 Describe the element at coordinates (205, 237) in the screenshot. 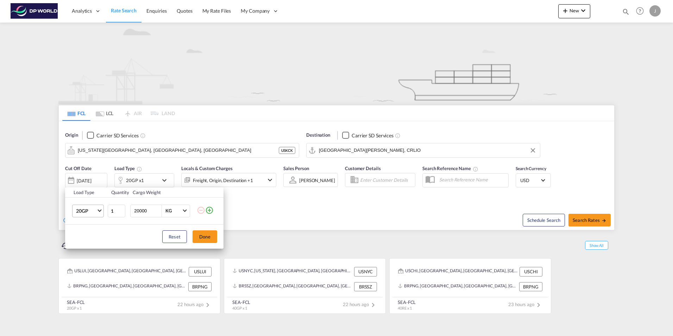

I see `button: Done` at that location.